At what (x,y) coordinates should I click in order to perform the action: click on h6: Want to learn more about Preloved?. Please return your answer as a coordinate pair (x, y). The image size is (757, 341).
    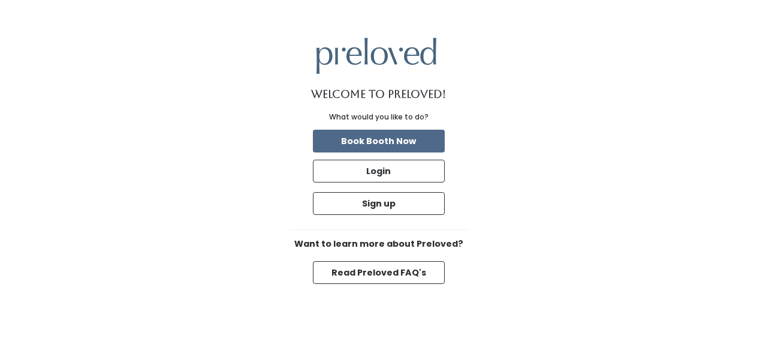
    Looking at the image, I should click on (379, 244).